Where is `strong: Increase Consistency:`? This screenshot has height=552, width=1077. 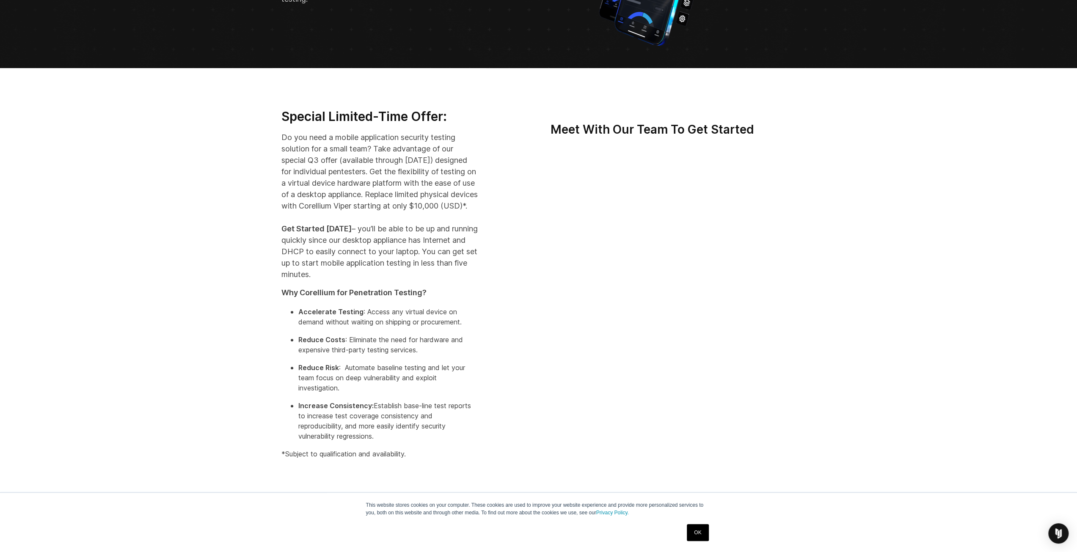 strong: Increase Consistency: is located at coordinates (336, 406).